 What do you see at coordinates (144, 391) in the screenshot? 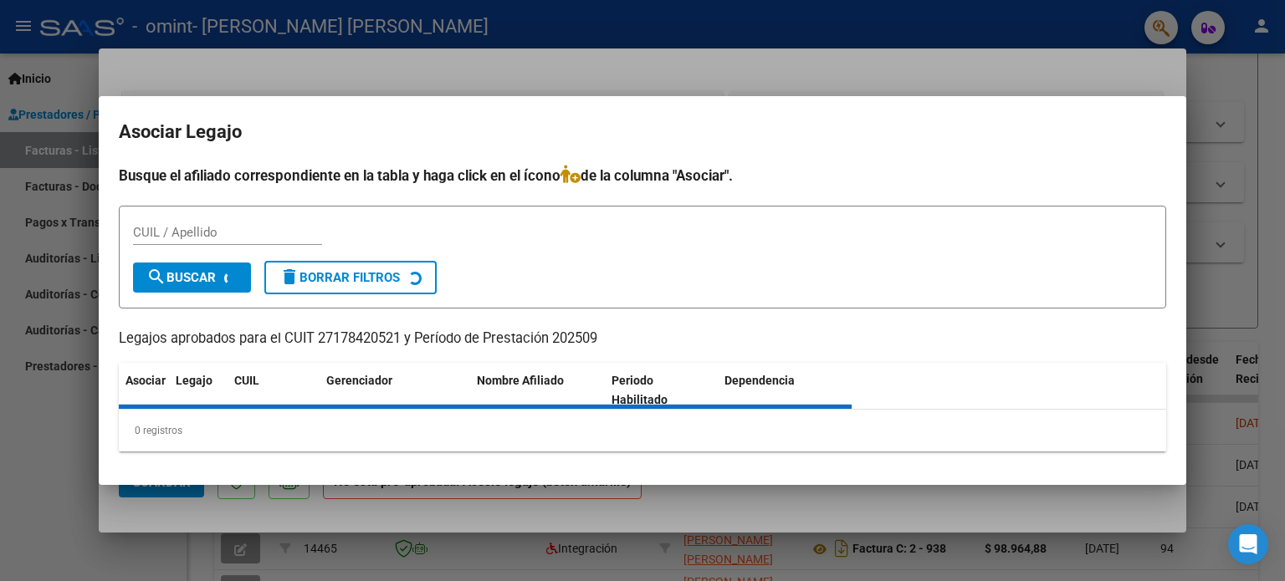
I see `datatable-header-cell: Asociar` at bounding box center [144, 391].